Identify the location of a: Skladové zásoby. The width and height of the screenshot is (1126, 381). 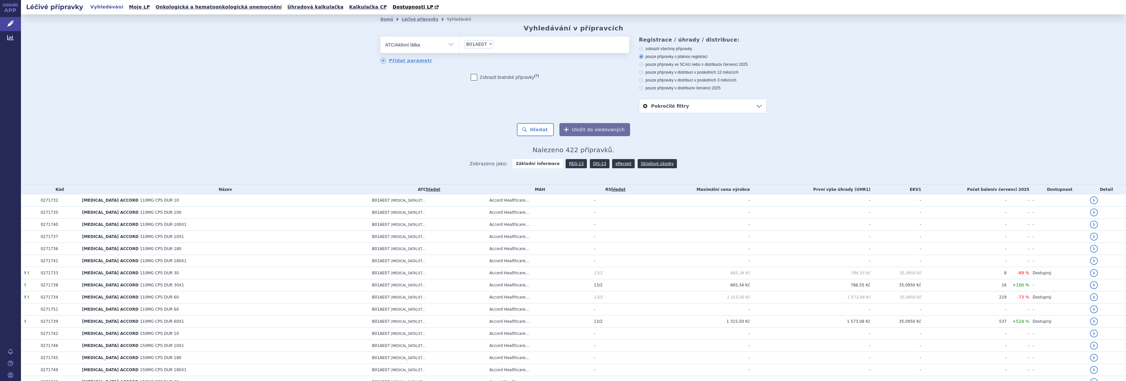
(658, 164).